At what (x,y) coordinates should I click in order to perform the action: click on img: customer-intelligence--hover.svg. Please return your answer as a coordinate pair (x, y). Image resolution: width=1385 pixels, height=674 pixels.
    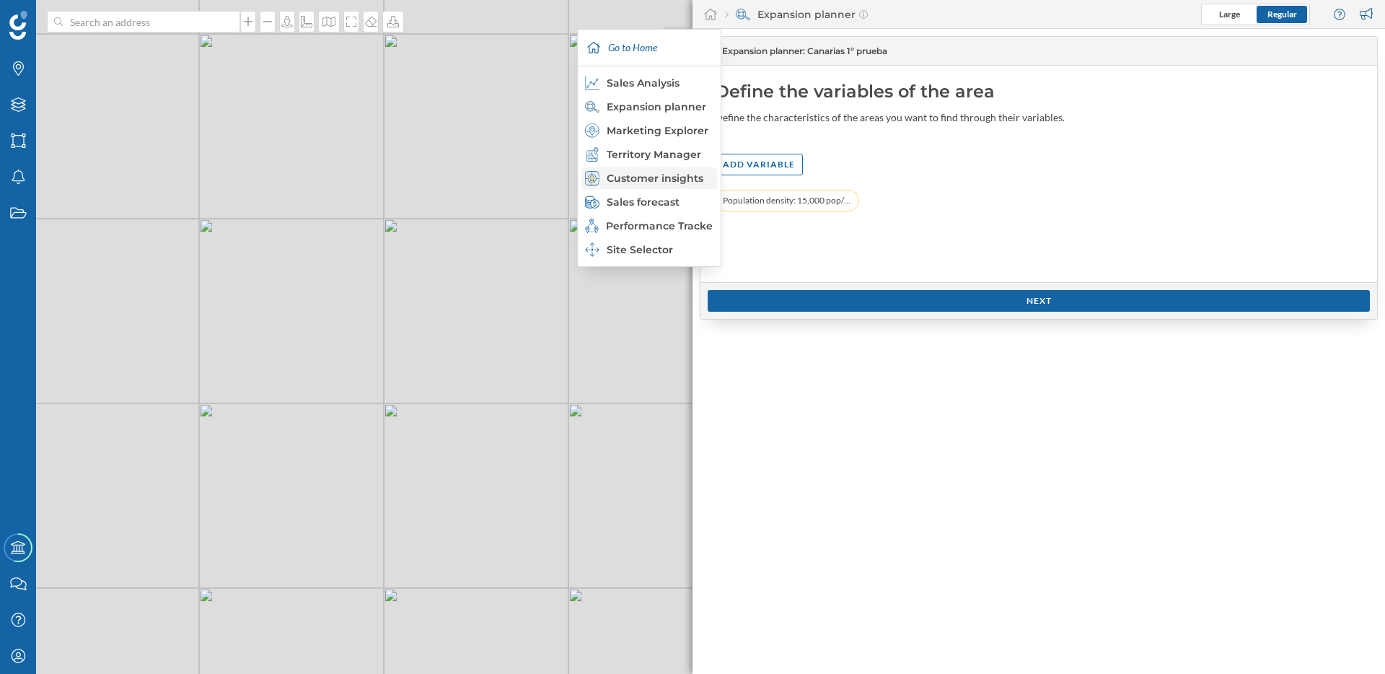
    Looking at the image, I should click on (592, 178).